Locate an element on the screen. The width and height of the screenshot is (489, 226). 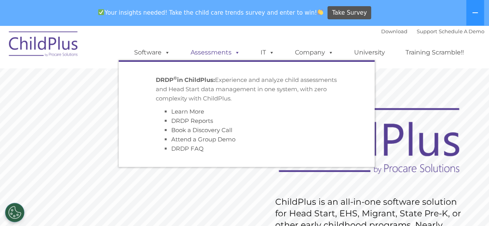
a: Book a Discovery Call is located at coordinates (202, 130).